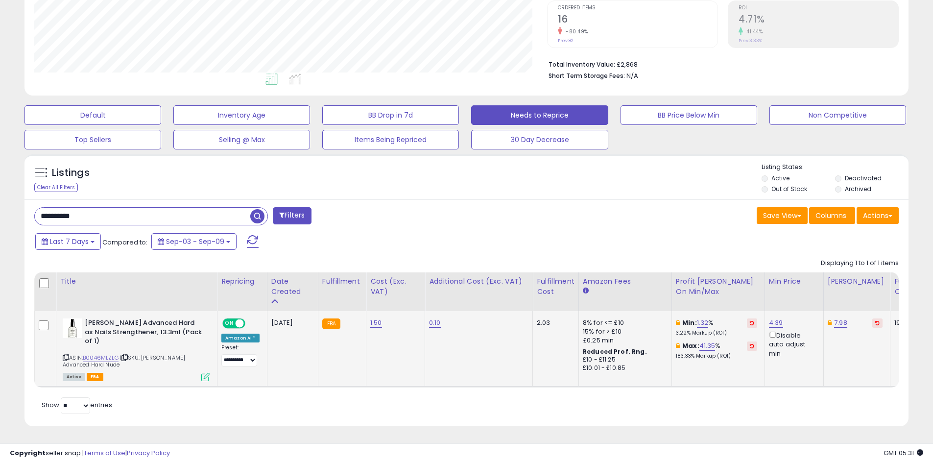 The image size is (933, 463). I want to click on a: 0.10, so click(435, 323).